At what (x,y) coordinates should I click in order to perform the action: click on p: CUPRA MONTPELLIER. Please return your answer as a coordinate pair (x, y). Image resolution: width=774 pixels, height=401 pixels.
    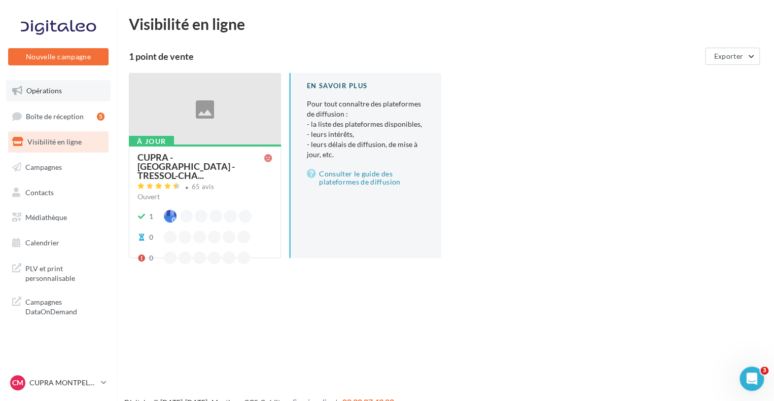
    Looking at the image, I should click on (63, 383).